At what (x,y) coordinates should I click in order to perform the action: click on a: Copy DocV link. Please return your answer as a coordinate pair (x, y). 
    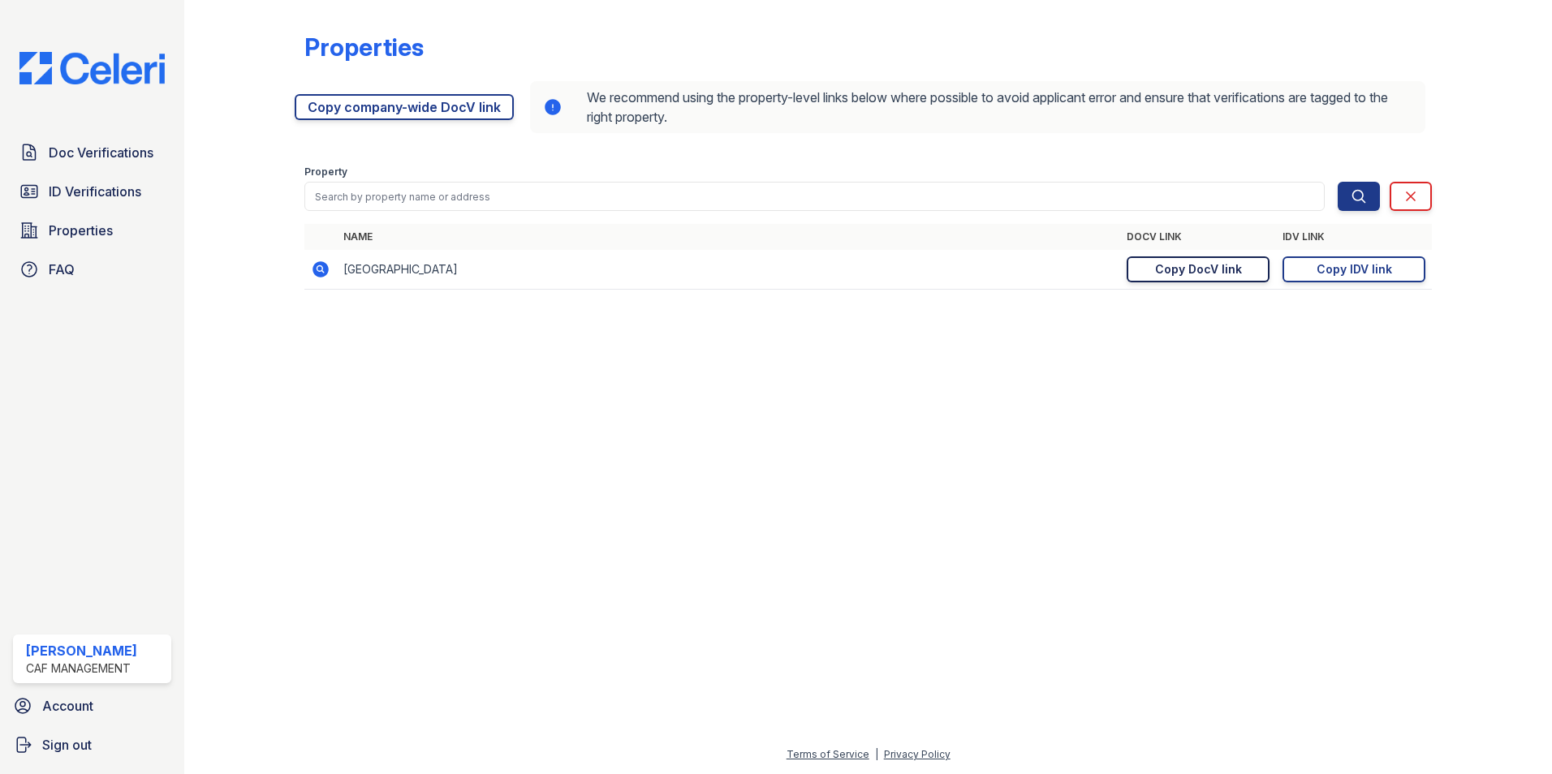
    Looking at the image, I should click on (1198, 270).